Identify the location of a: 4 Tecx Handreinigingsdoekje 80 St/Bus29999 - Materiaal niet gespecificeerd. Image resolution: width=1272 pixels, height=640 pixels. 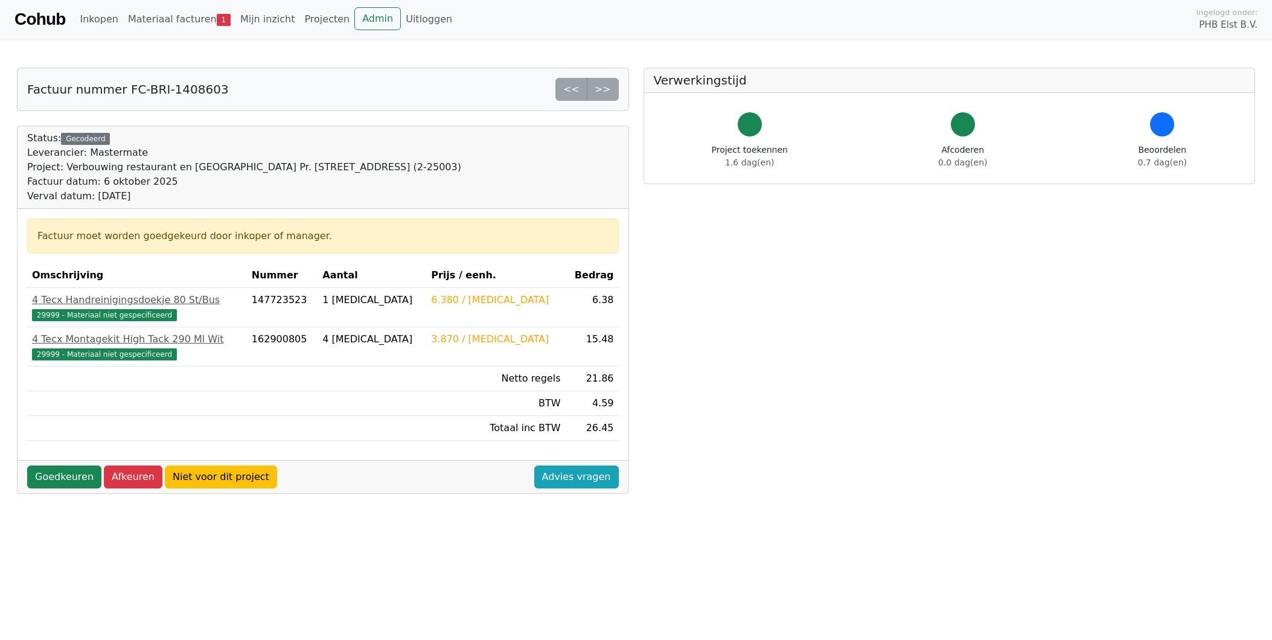
(137, 307).